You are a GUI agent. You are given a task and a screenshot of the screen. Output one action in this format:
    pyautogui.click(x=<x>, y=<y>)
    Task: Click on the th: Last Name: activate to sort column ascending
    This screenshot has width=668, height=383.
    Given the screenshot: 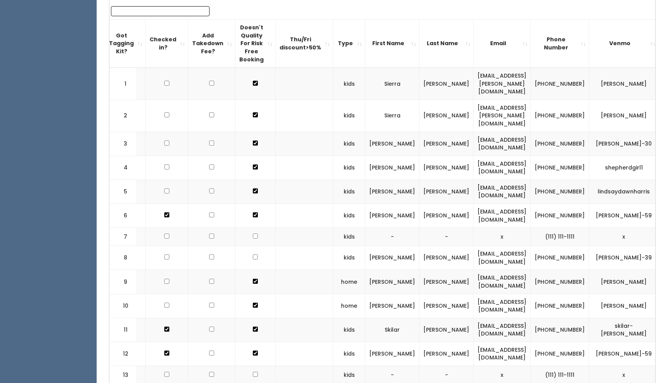 What is the action you would take?
    pyautogui.click(x=446, y=44)
    